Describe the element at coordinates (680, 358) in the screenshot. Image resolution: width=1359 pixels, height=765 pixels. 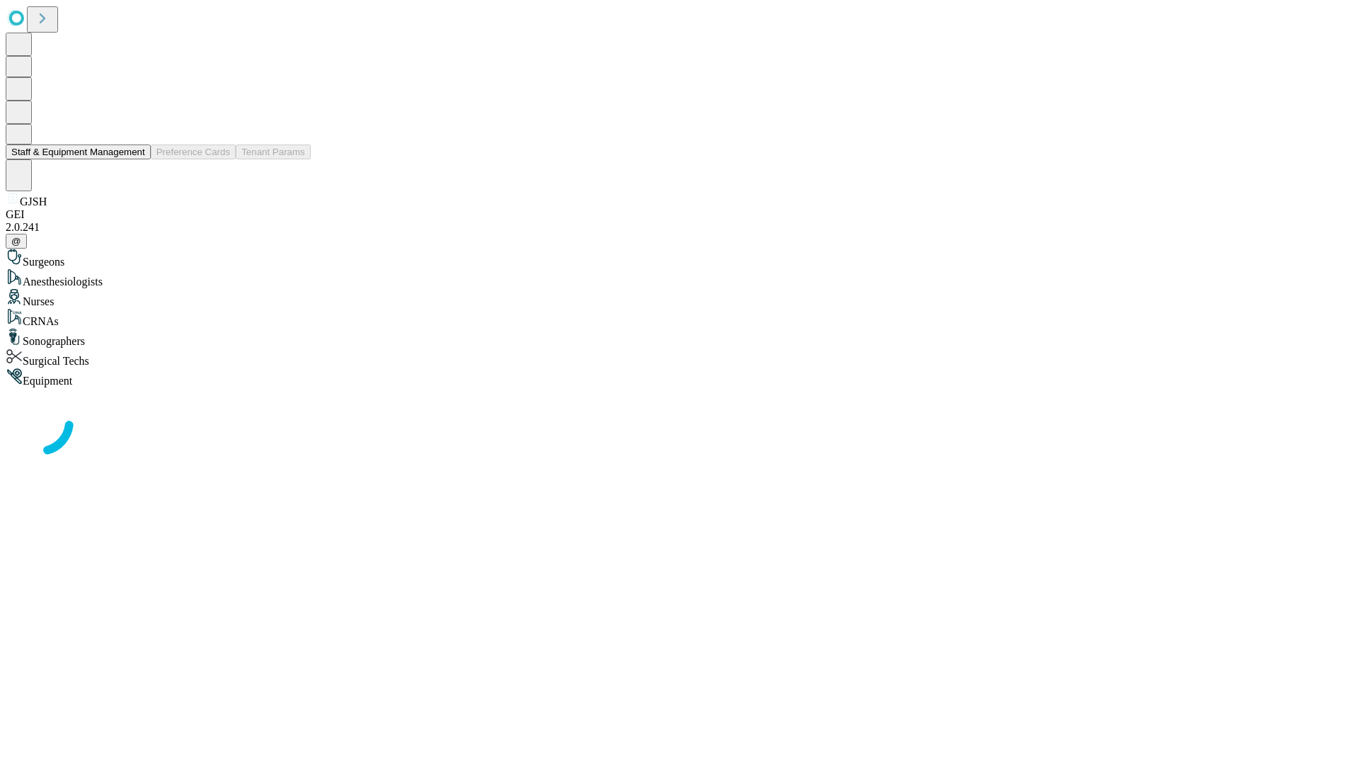
I see `div: Surgical Techs` at that location.